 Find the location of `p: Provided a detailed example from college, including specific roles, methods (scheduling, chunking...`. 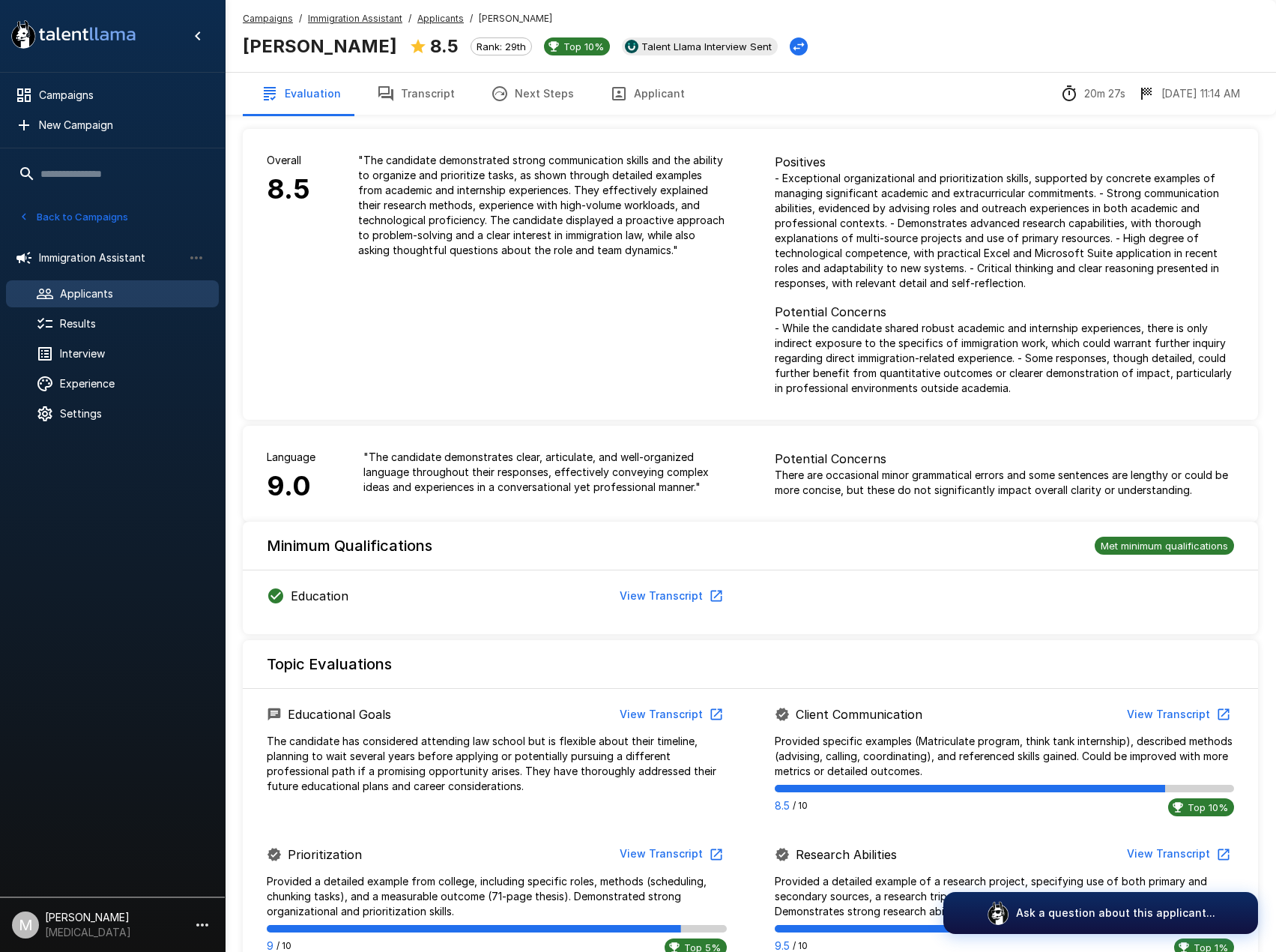

p: Provided a detailed example from college, including specific roles, methods (scheduling, chunking... is located at coordinates (497, 897).